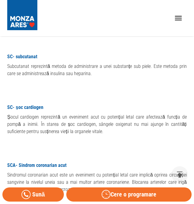 This screenshot has height=204, width=194. I want to click on button: open drawer, so click(179, 18).